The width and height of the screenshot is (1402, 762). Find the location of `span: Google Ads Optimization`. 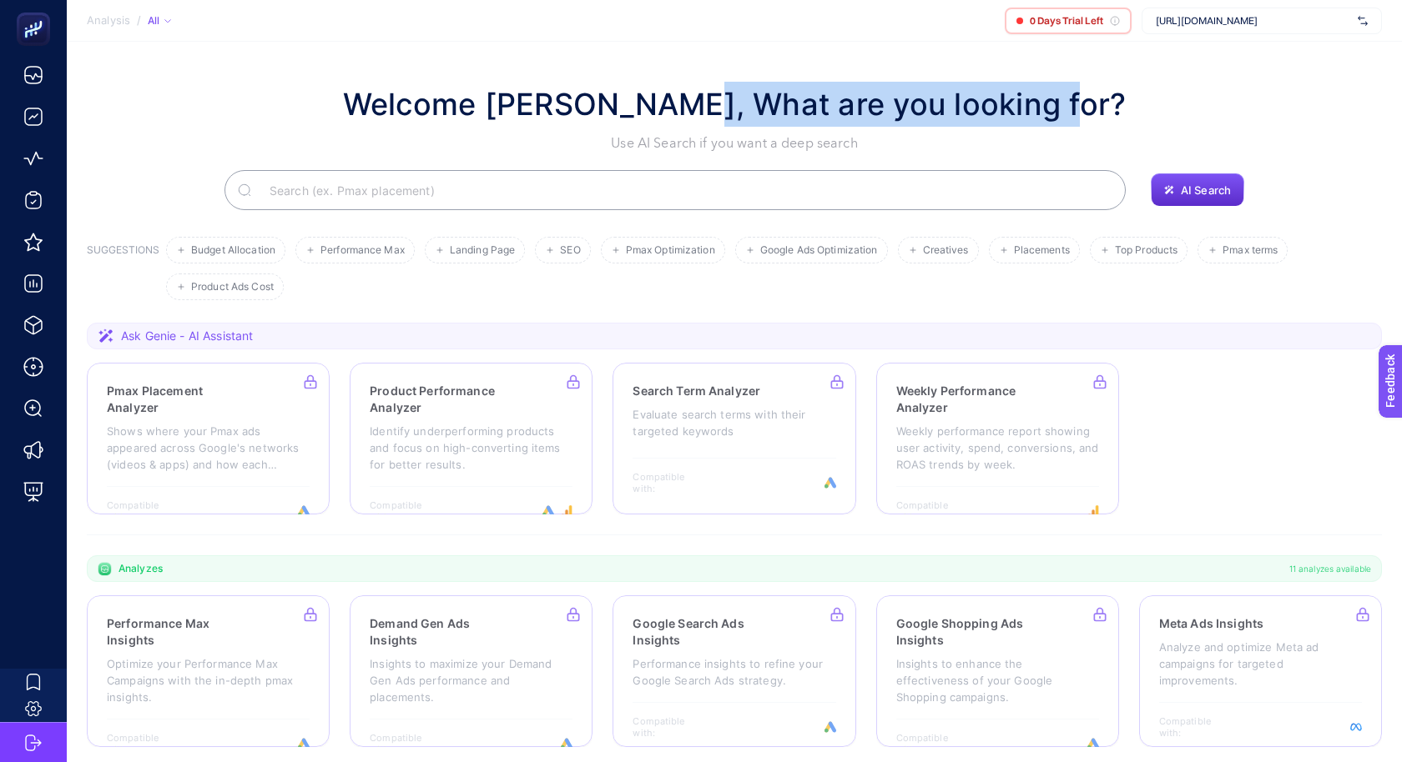

span: Google Ads Optimization is located at coordinates (818, 250).